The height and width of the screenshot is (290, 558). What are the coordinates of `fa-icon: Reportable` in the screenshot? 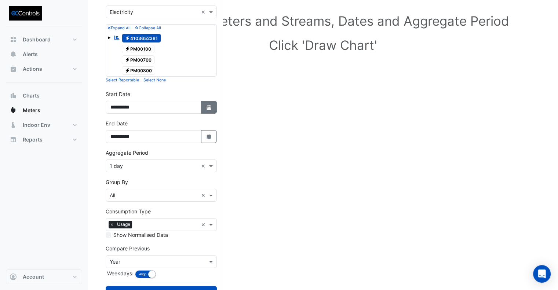 It's located at (117, 37).